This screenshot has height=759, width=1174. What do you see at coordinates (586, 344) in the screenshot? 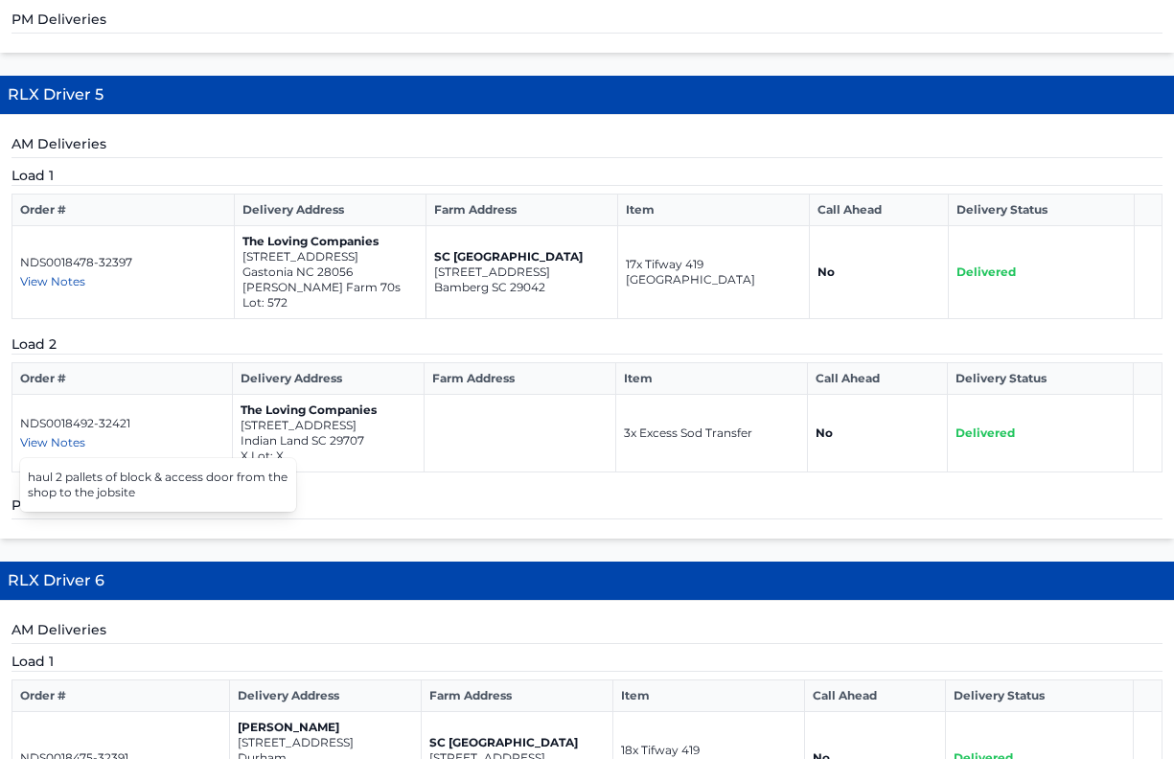
I see `h5: Load 2` at bounding box center [586, 344].